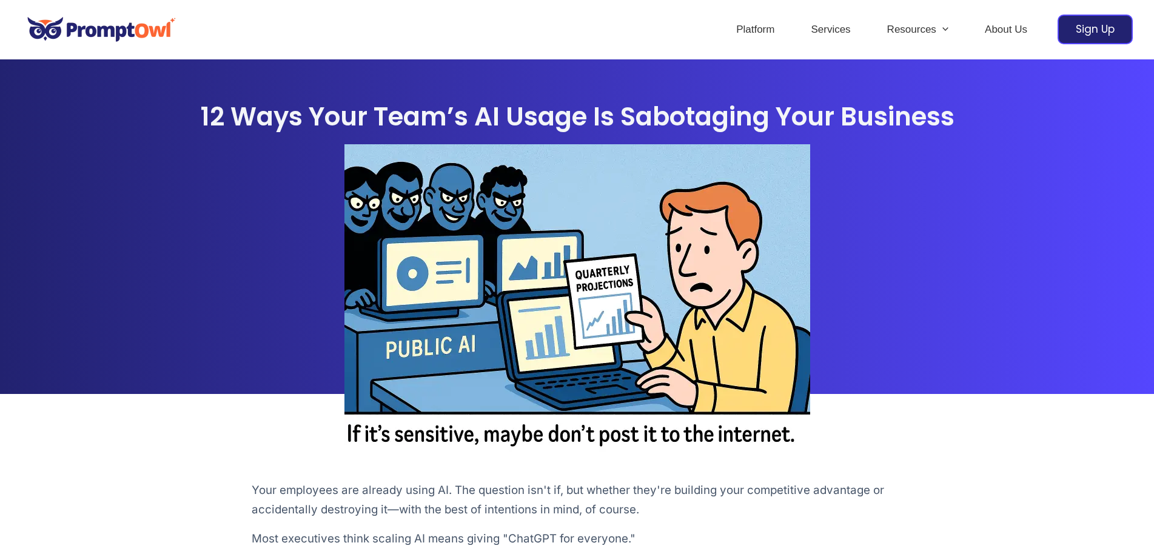 Image resolution: width=1154 pixels, height=557 pixels. I want to click on a: ResourcesMenu Toggle, so click(918, 30).